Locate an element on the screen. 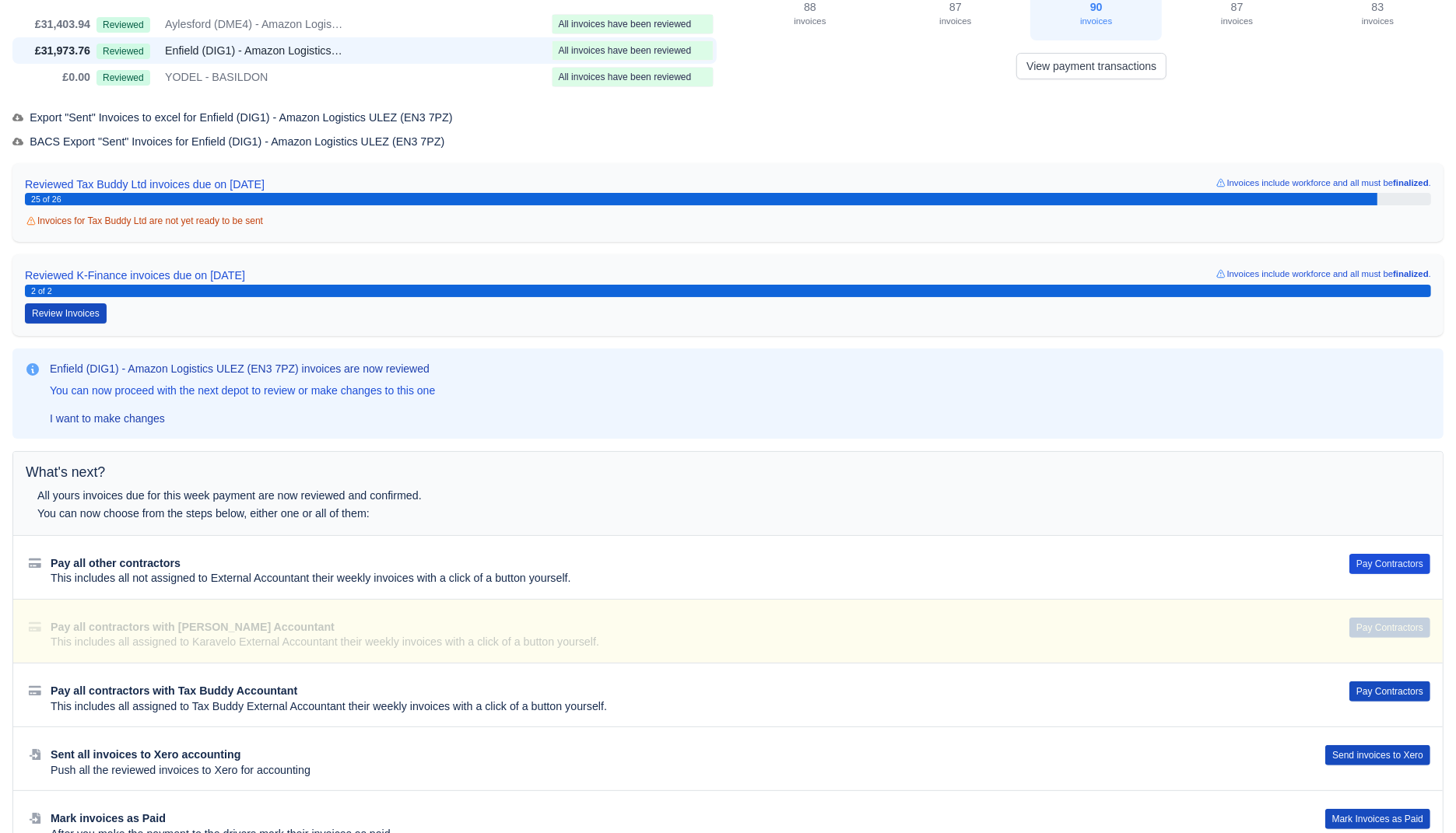  span: Invoices for Tax Buddy Ltd are not yet ready to be sent is located at coordinates (144, 221).